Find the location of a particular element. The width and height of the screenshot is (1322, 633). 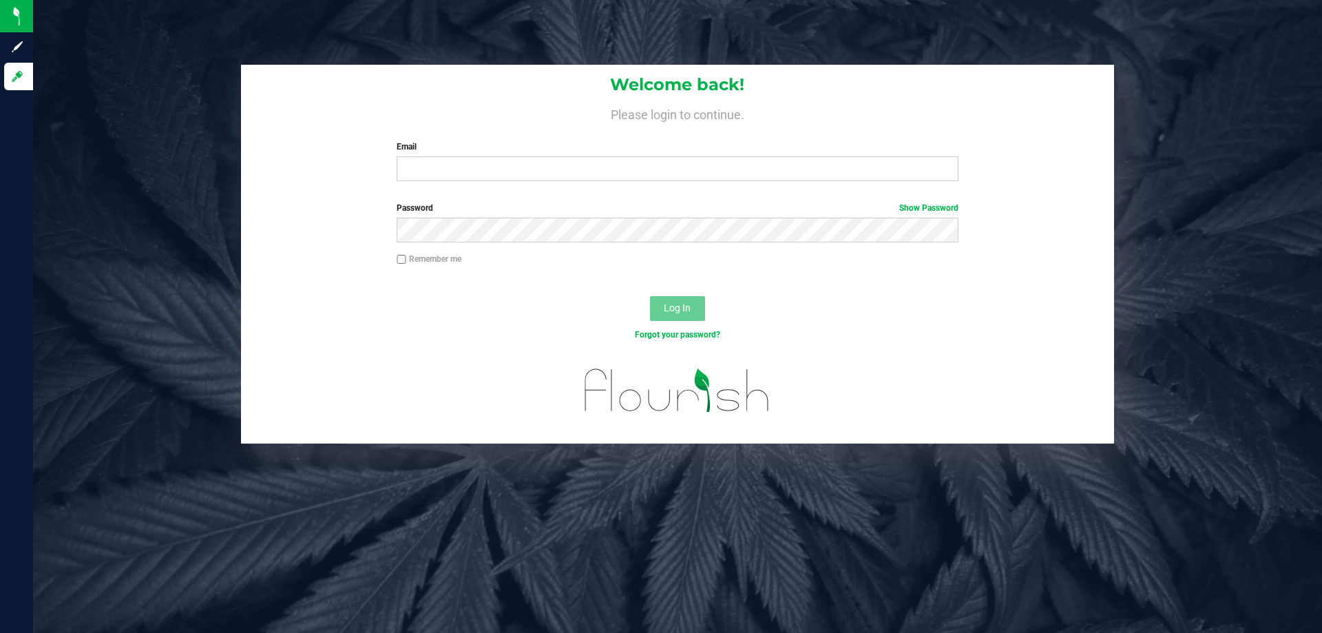

a: Show Password is located at coordinates (929, 208).